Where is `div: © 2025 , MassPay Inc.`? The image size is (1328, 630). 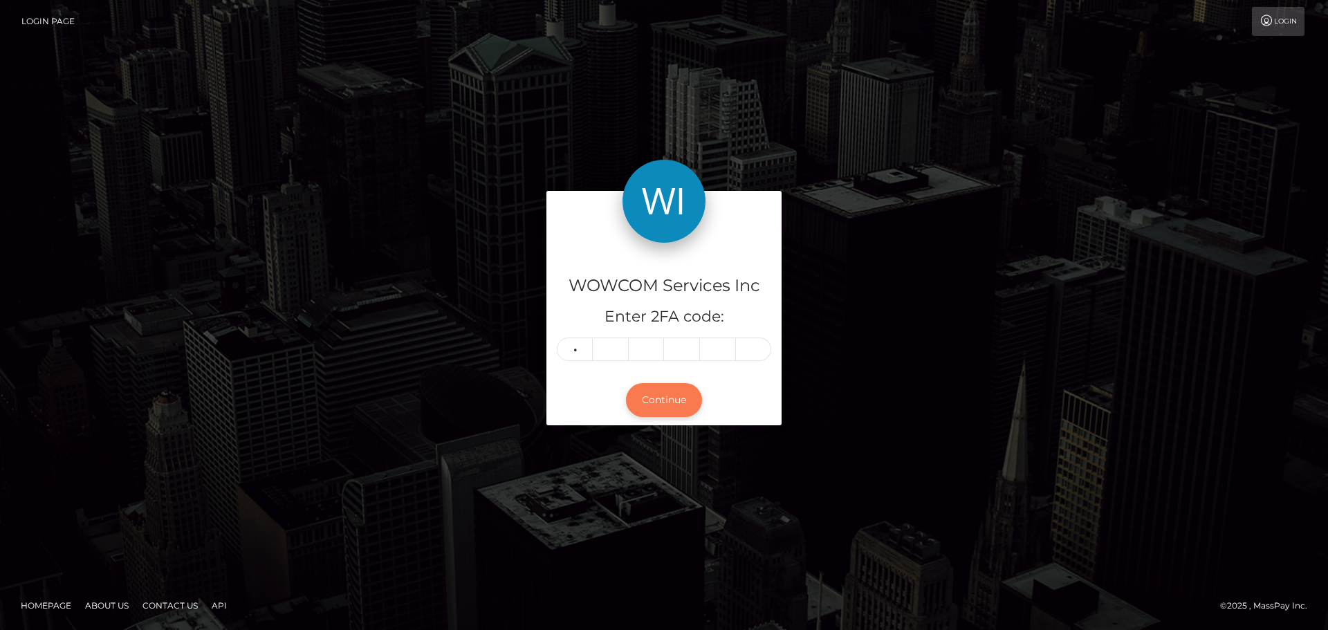
div: © 2025 , MassPay Inc. is located at coordinates (1268, 606).